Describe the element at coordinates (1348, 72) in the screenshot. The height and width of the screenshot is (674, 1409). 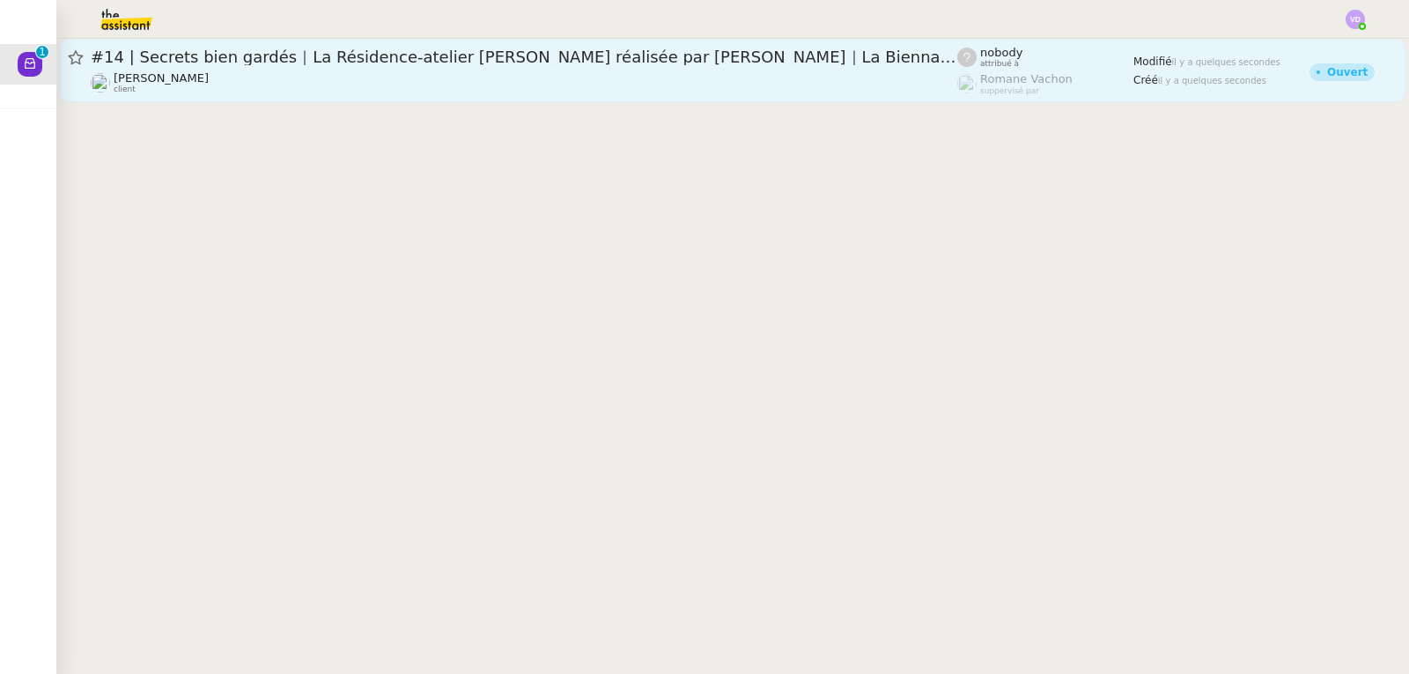
I see `div: Ouvert` at that location.